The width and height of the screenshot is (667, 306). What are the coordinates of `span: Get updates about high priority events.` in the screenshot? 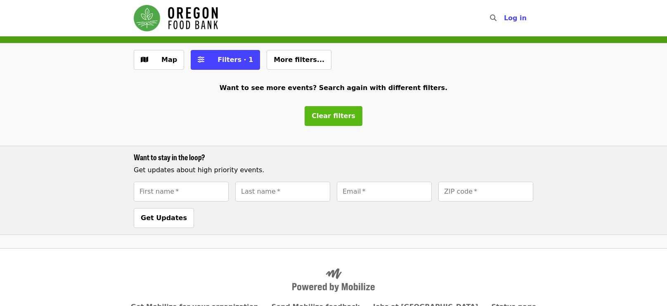 It's located at (199, 170).